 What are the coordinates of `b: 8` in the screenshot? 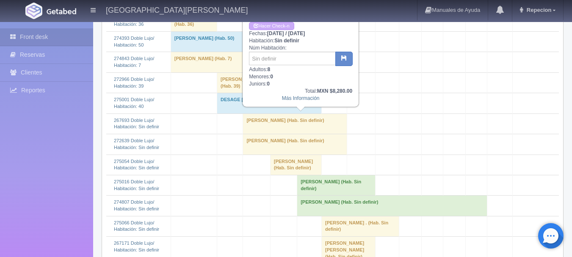 It's located at (269, 69).